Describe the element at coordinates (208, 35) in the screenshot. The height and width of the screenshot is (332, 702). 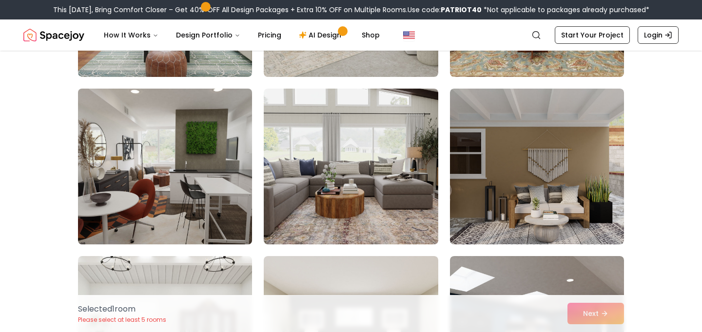
I see `button: Design Portfolio` at that location.